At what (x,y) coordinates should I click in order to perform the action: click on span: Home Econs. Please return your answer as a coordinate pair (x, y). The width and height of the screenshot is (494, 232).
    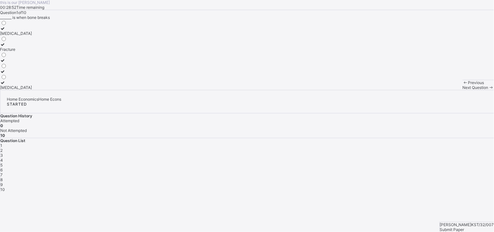
    Looking at the image, I should click on (50, 99).